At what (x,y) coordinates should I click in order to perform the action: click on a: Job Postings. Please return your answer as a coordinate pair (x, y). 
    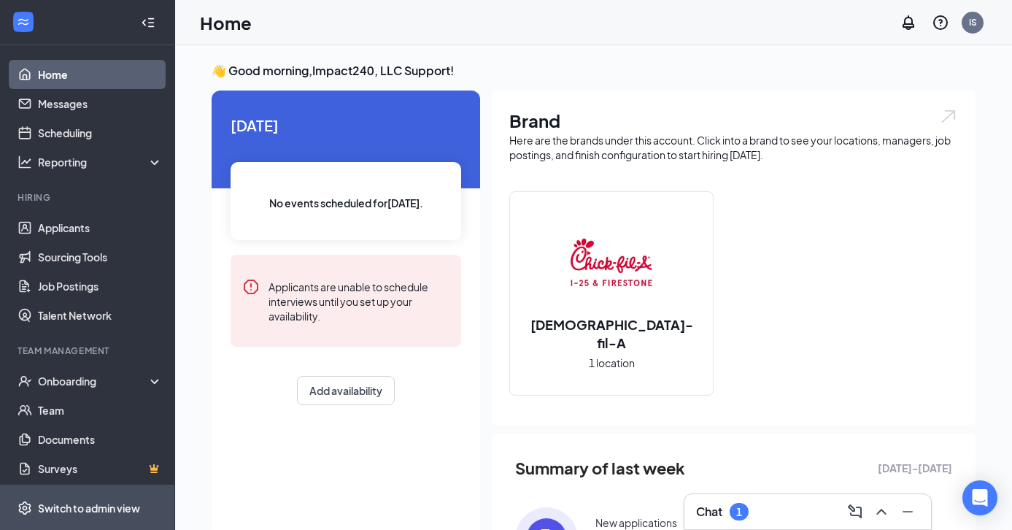
    Looking at the image, I should click on (100, 286).